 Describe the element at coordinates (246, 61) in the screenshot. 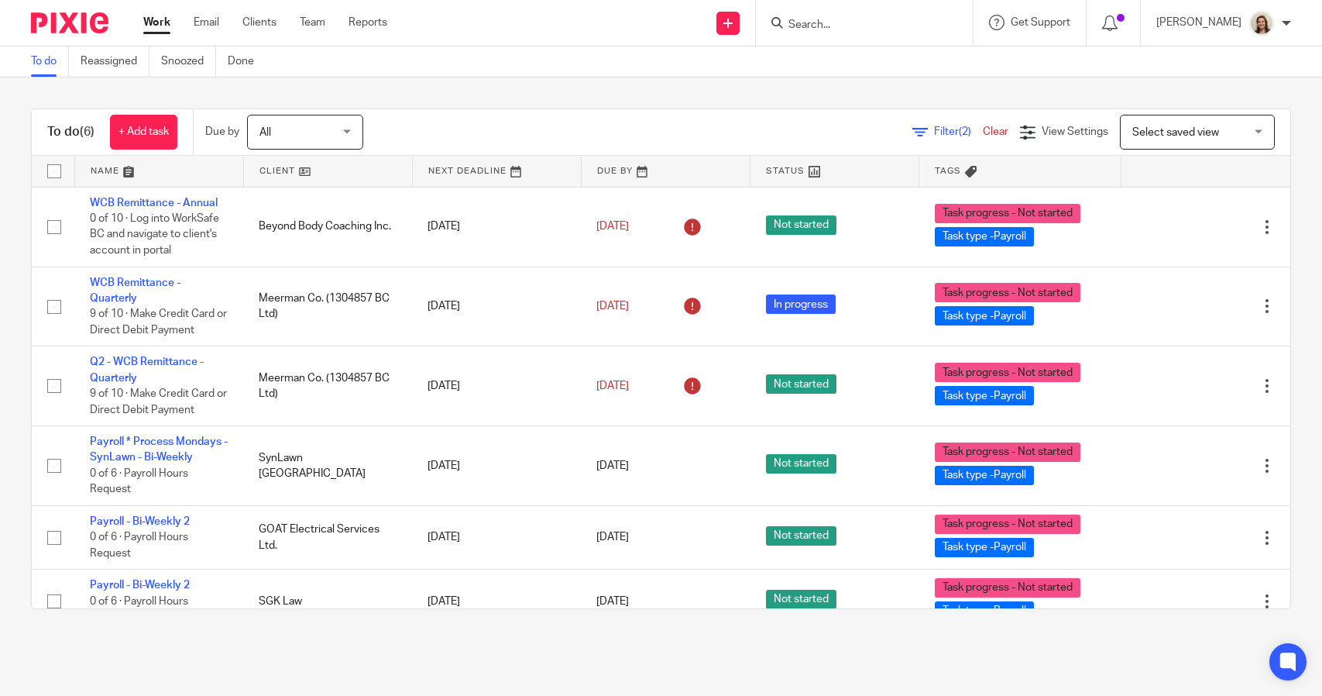

I see `a: Done` at that location.